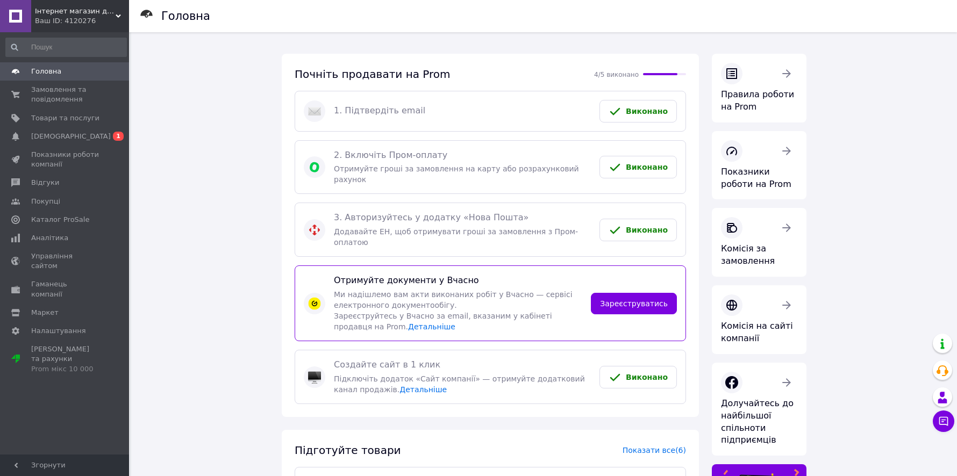 This screenshot has width=957, height=476. What do you see at coordinates (185, 16) in the screenshot?
I see `h1: Головна` at bounding box center [185, 16].